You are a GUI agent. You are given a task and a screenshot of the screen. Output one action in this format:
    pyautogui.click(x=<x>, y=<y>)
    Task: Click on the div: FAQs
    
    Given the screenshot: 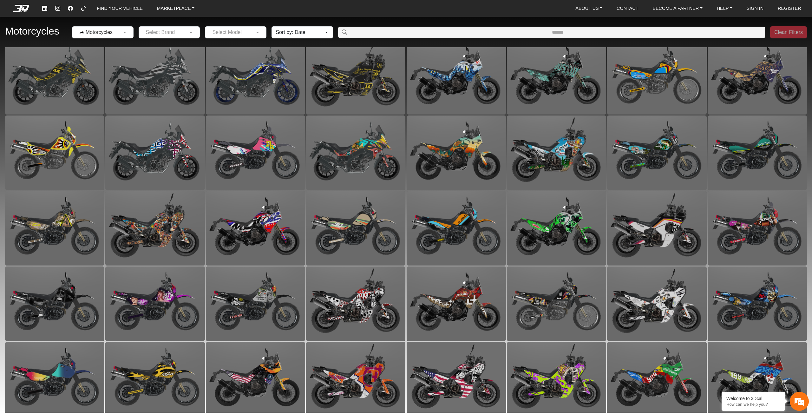 What is the action you would take?
    pyautogui.click(x=62, y=197)
    